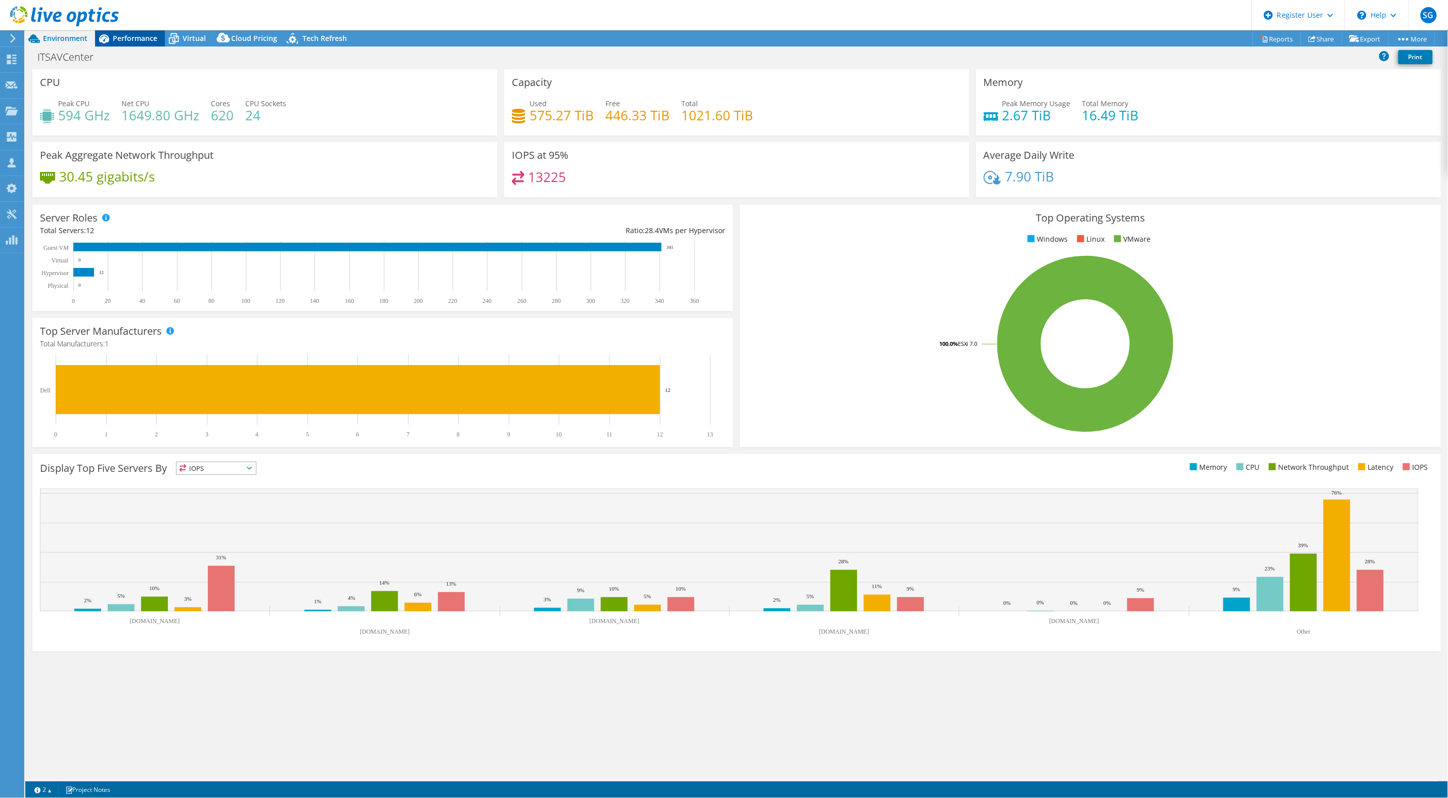  I want to click on text: 100, so click(246, 301).